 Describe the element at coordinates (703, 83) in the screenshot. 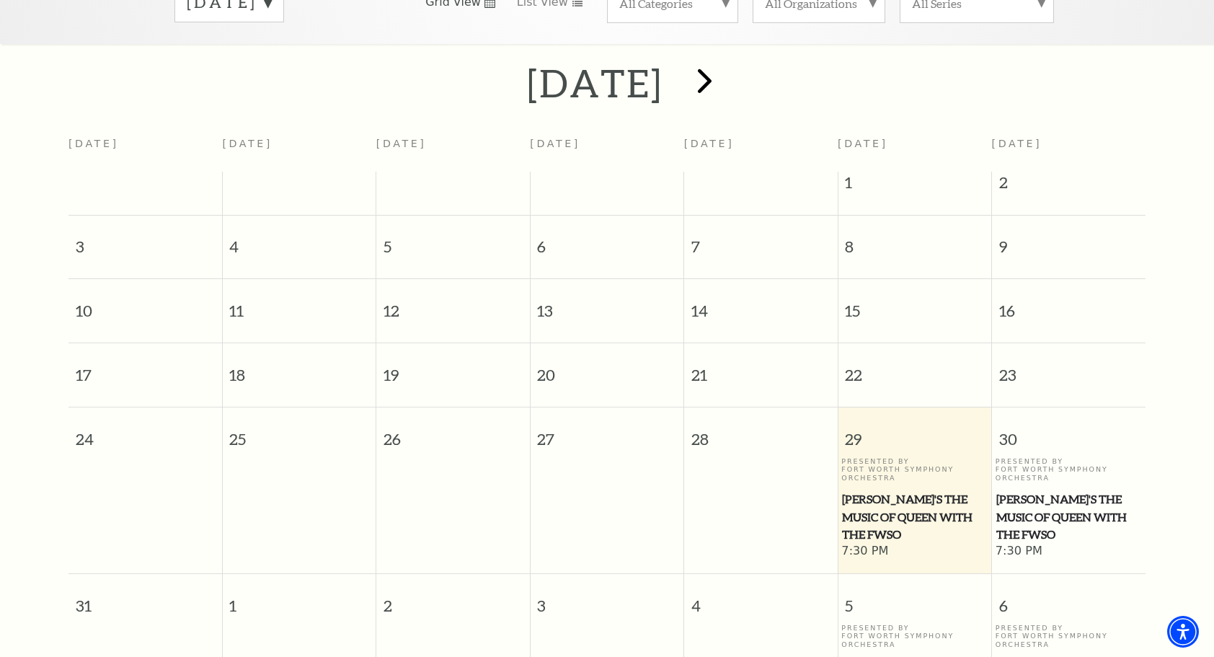

I see `button: next` at that location.